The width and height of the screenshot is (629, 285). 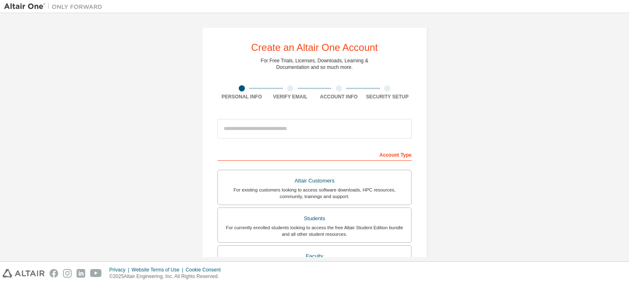 I want to click on div: Faculty, so click(x=315, y=256).